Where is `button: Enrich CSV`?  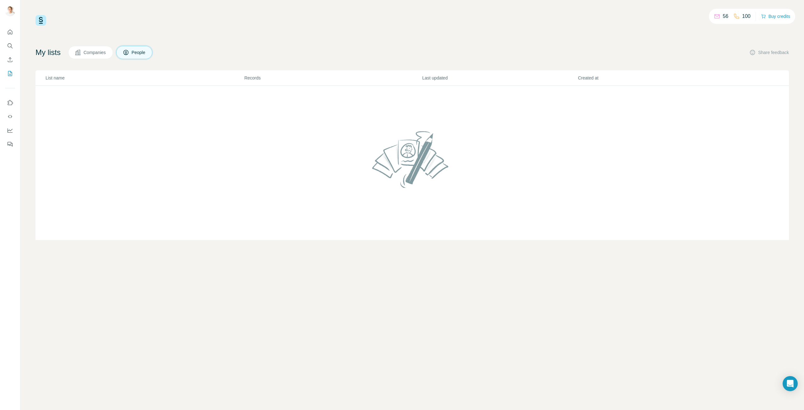 button: Enrich CSV is located at coordinates (10, 60).